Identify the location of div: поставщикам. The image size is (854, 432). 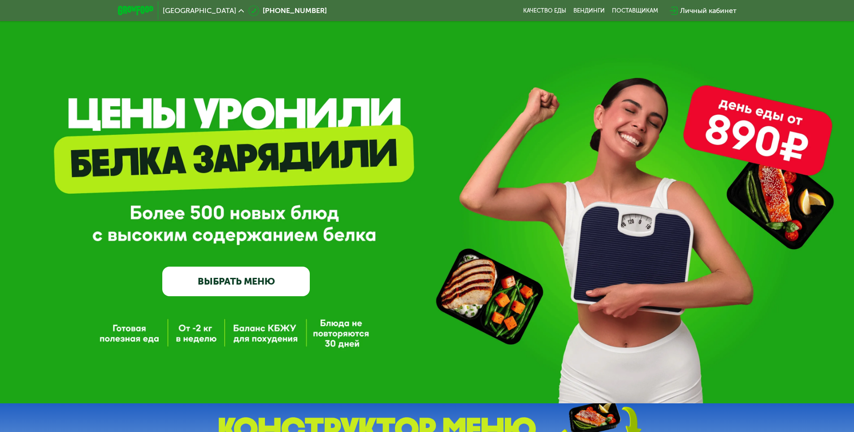
(635, 11).